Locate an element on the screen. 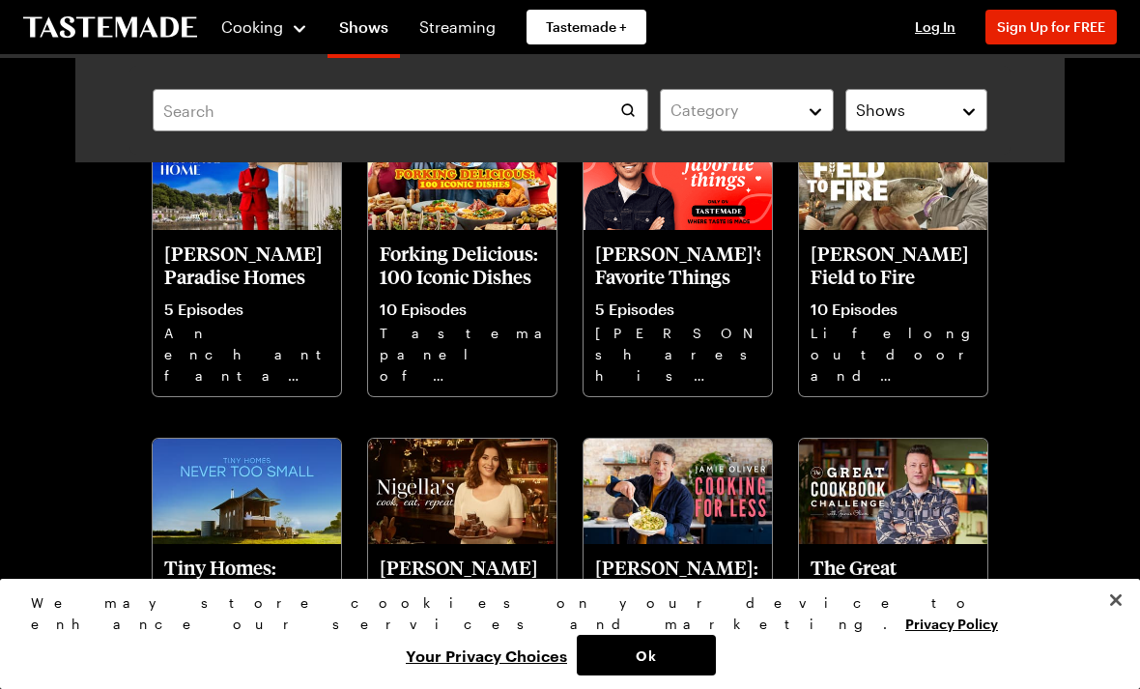  span: Tastemade + is located at coordinates (587, 27).